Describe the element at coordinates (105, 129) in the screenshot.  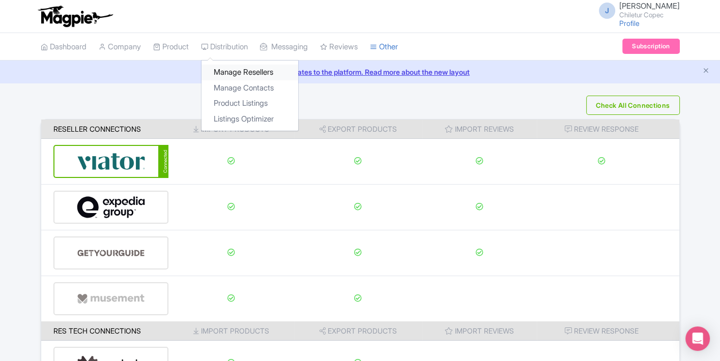
I see `th: Reseller Connections` at that location.